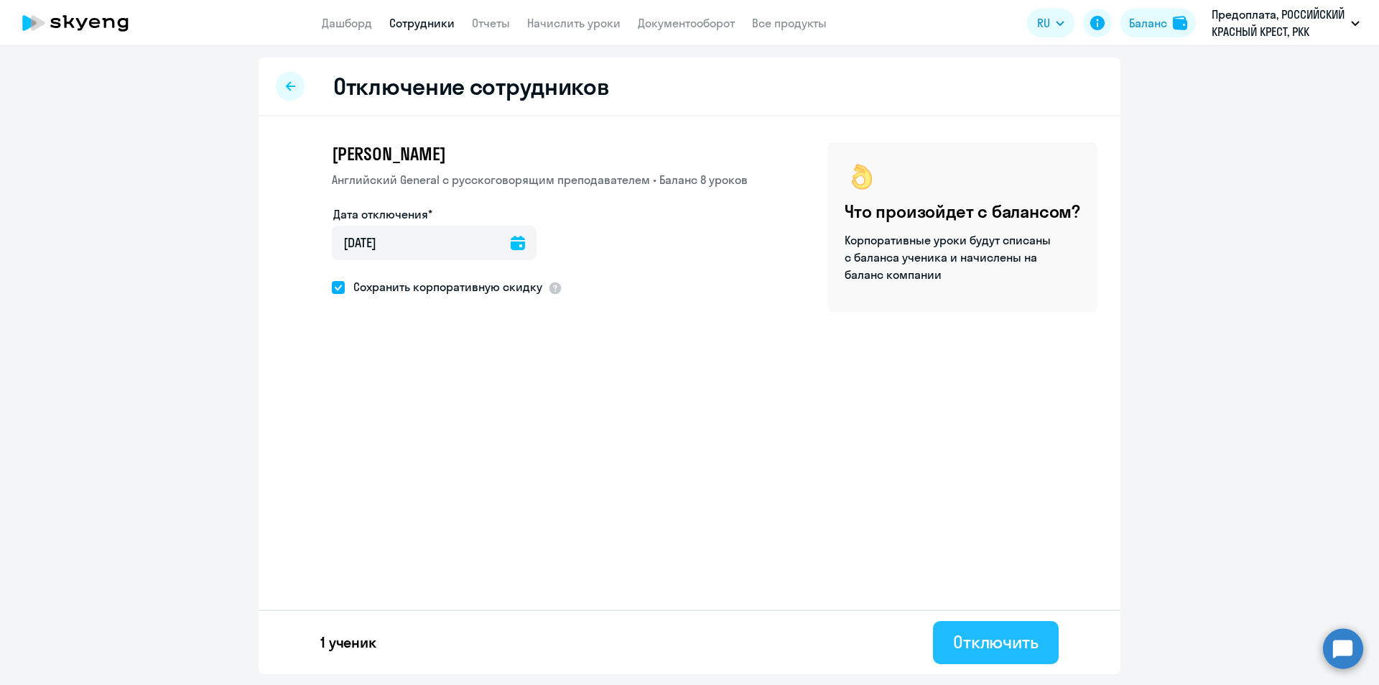  I want to click on a: Все продукты, so click(789, 23).